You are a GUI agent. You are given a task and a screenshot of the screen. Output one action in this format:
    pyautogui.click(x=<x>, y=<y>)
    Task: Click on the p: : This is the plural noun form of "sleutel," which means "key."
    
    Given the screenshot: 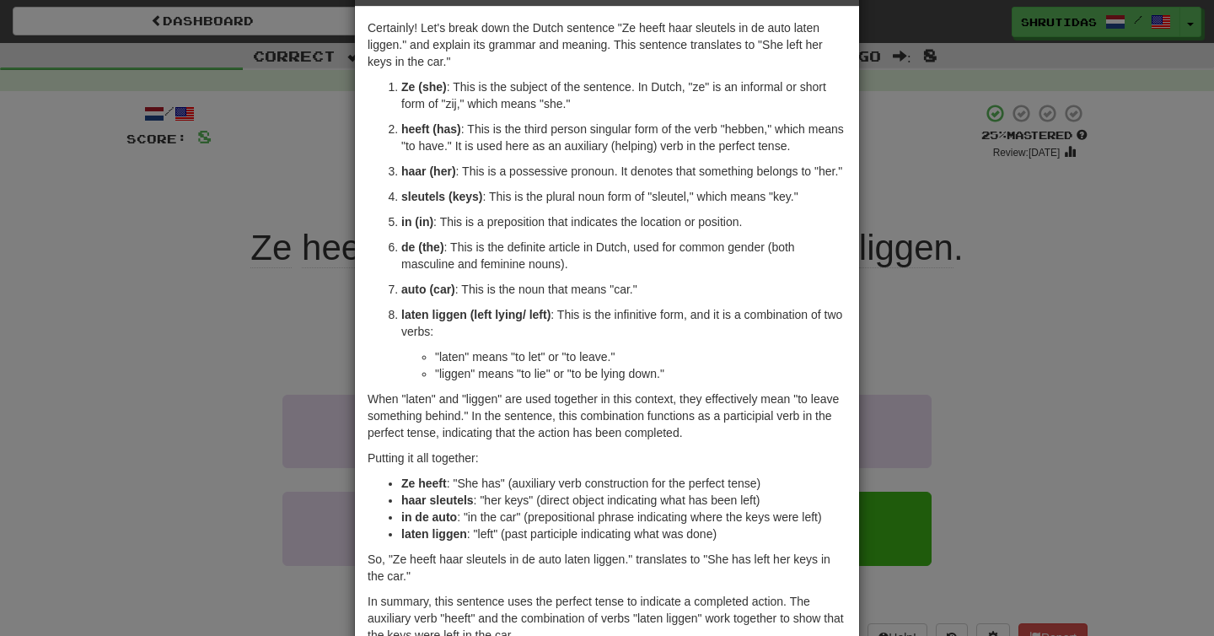 What is the action you would take?
    pyautogui.click(x=624, y=196)
    